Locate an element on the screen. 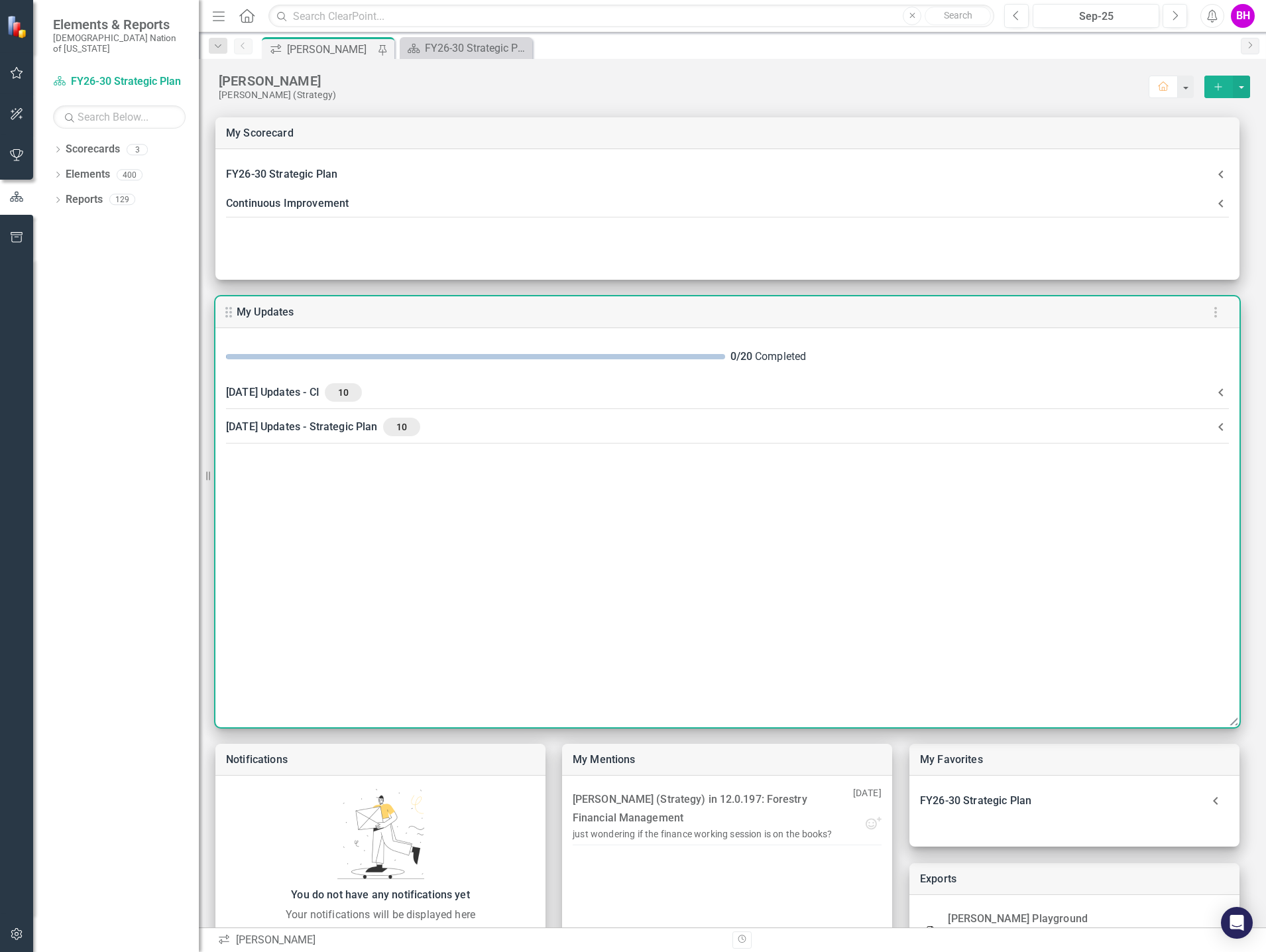  div: Your notifications will be displayed here is located at coordinates (381, 915).